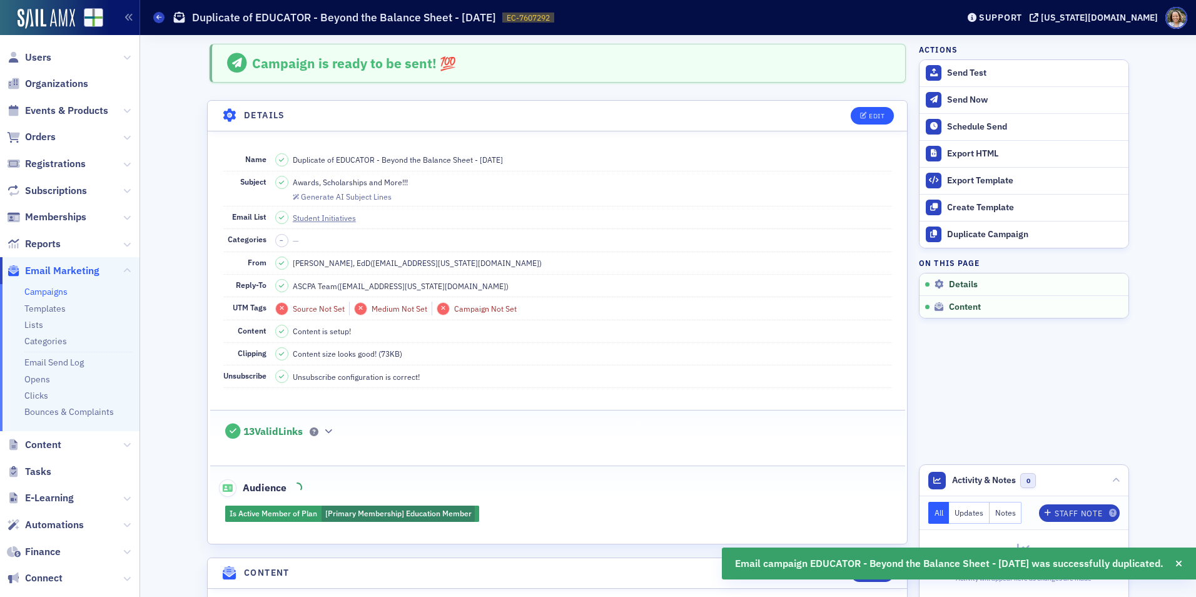  Describe the element at coordinates (249, 216) in the screenshot. I see `span: Email List` at that location.